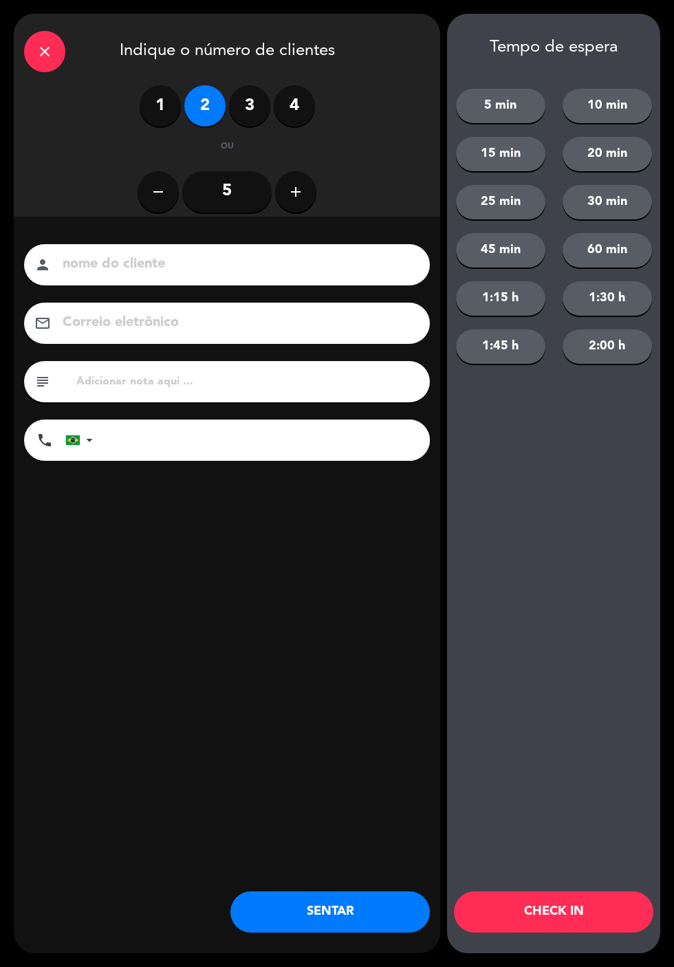 This screenshot has height=967, width=674. I want to click on button: 20 min, so click(607, 154).